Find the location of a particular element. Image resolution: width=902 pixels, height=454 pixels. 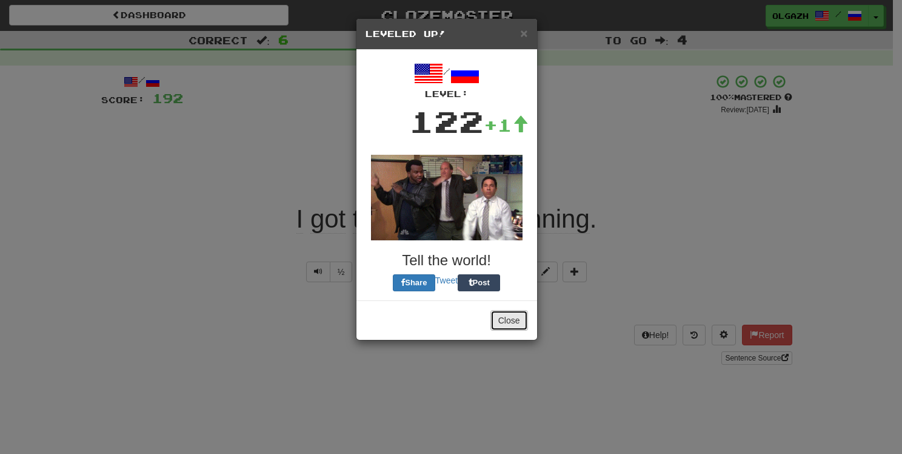

div: +1 is located at coordinates (506, 125).